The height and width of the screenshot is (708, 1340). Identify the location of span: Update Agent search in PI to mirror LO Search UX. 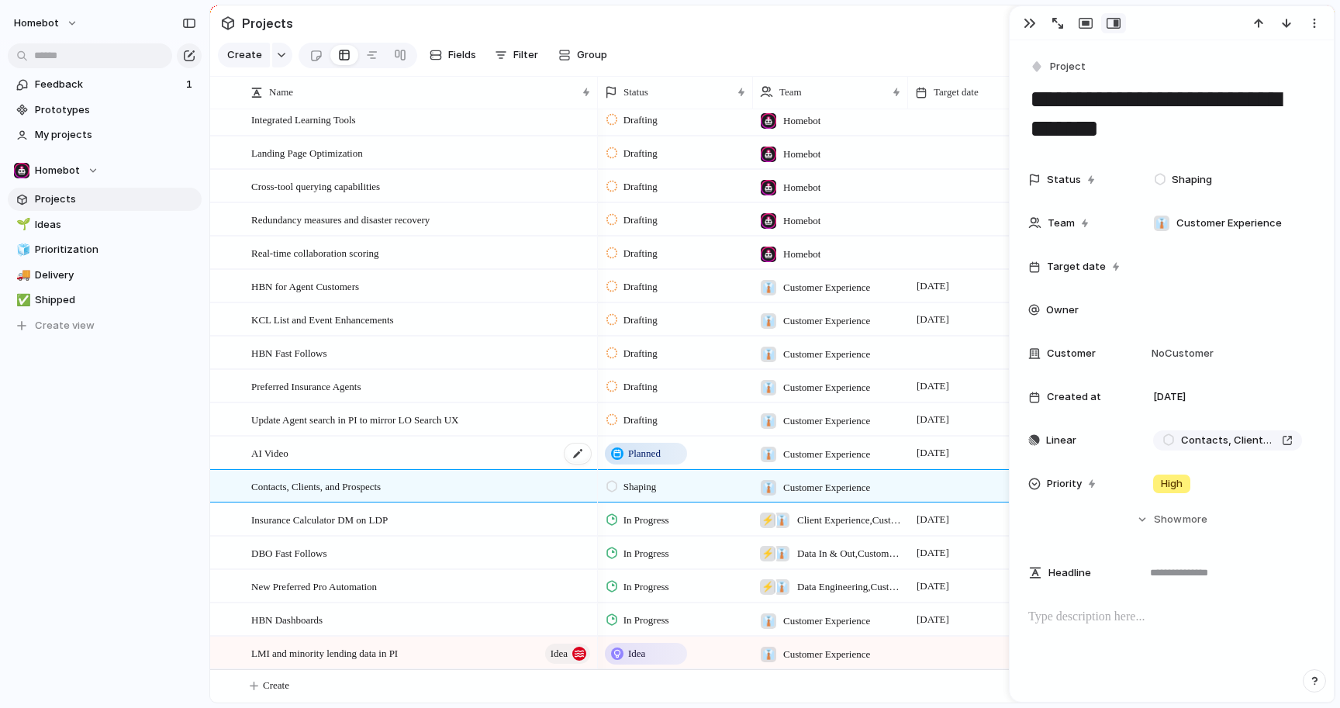
(355, 419).